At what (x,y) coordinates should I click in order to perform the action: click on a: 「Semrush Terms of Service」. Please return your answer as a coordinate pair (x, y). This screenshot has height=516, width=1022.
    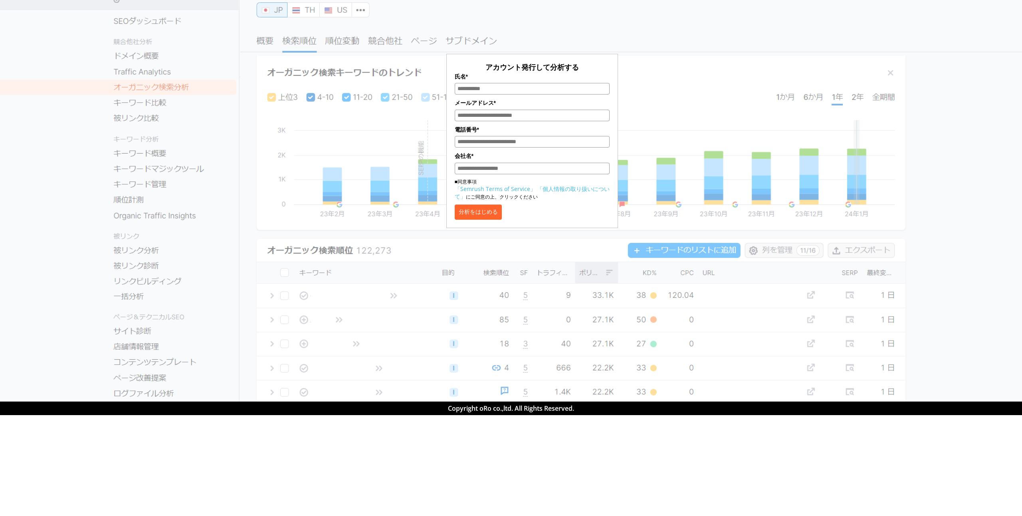
    Looking at the image, I should click on (495, 189).